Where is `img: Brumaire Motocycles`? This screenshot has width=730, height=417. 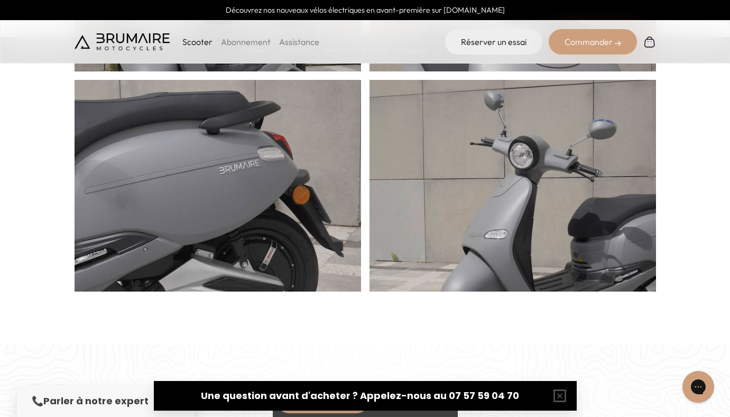
img: Brumaire Motocycles is located at coordinates (122, 42).